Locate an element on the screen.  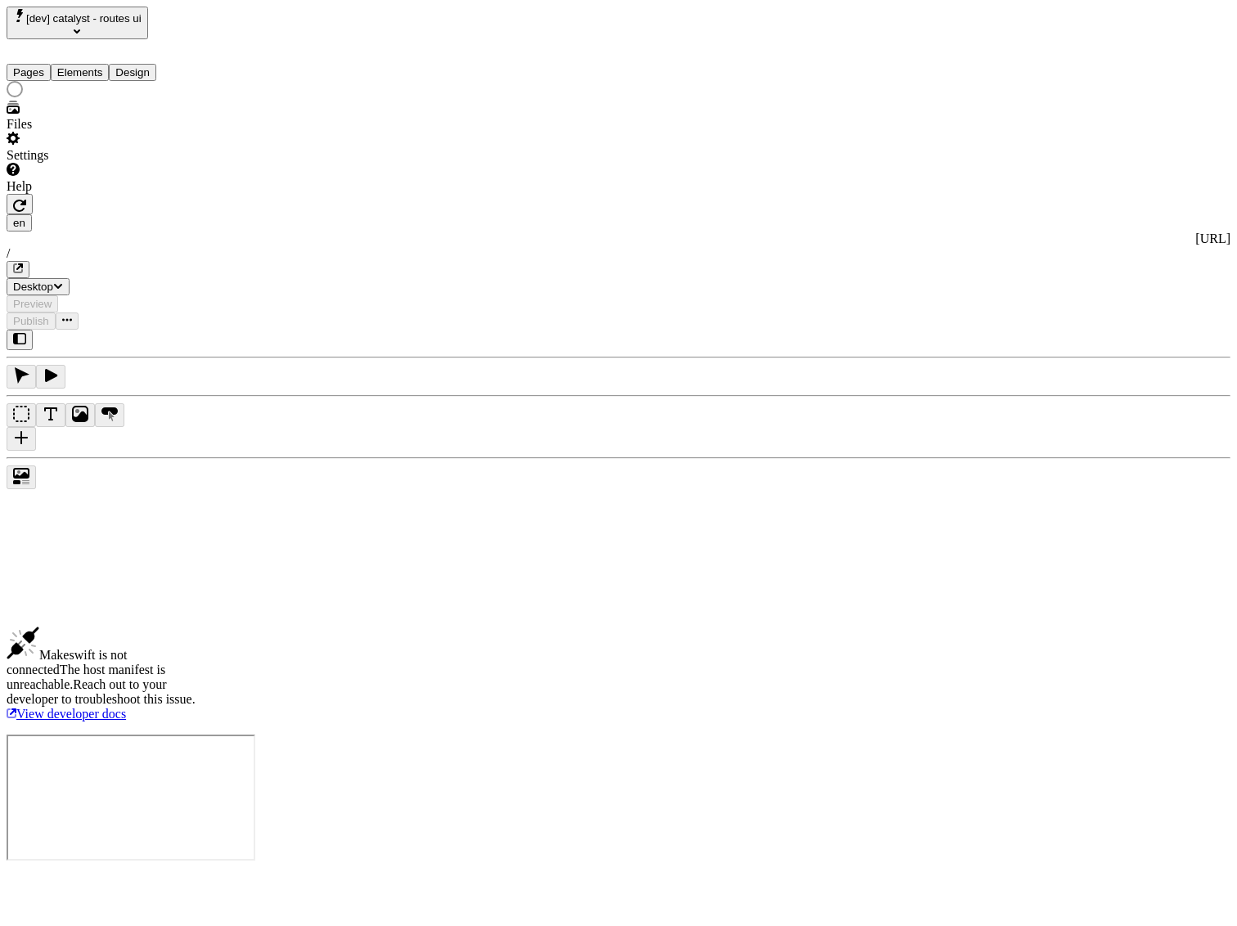
span: Publish is located at coordinates (31, 321).